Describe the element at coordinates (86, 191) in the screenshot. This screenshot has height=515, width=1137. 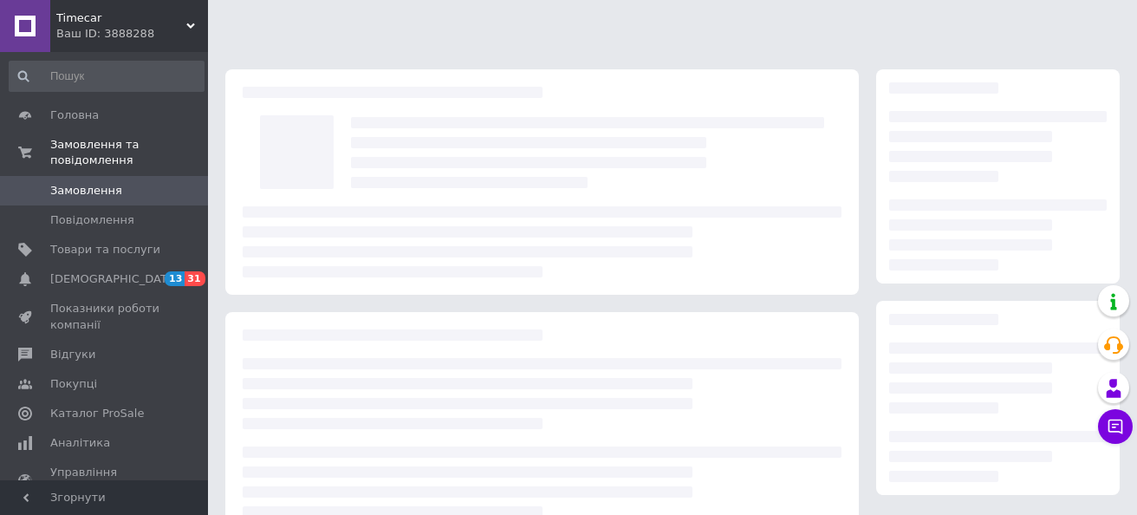
I see `span: Замовлення` at that location.